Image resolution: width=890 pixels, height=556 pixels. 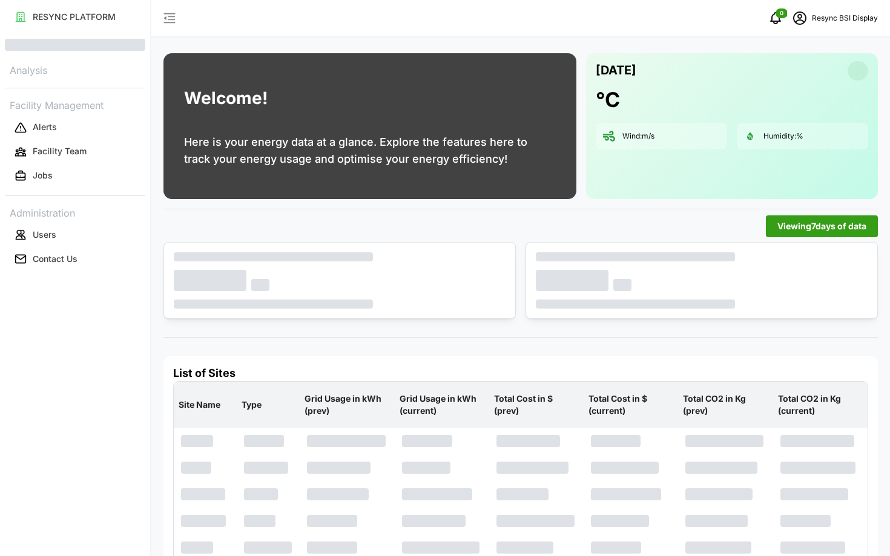 I want to click on a: Alerts, so click(x=75, y=128).